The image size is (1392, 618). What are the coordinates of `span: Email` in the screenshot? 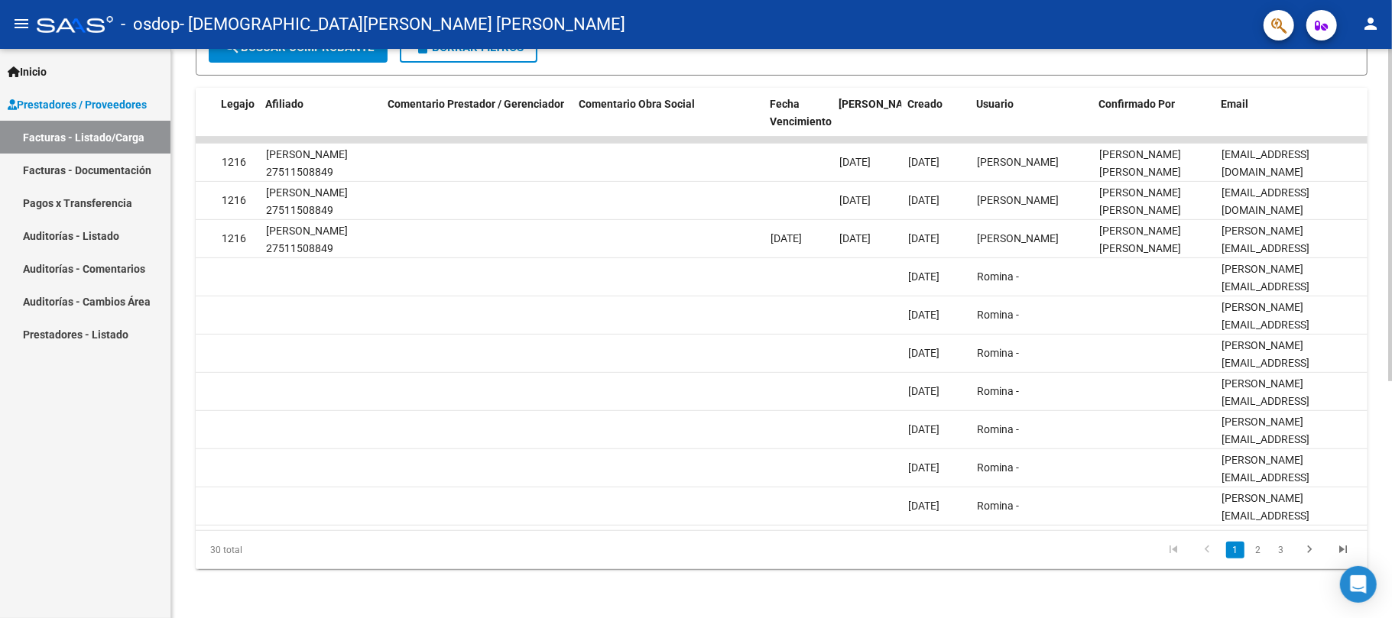 It's located at (1235, 104).